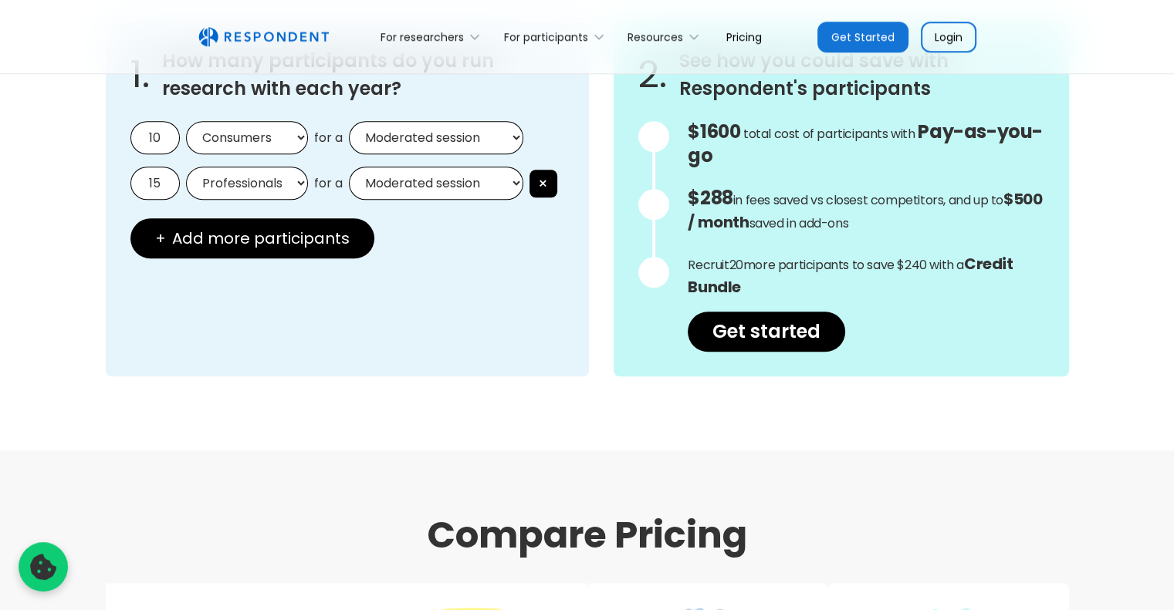 This screenshot has height=610, width=1174. What do you see at coordinates (714, 131) in the screenshot?
I see `span: $1600` at bounding box center [714, 131].